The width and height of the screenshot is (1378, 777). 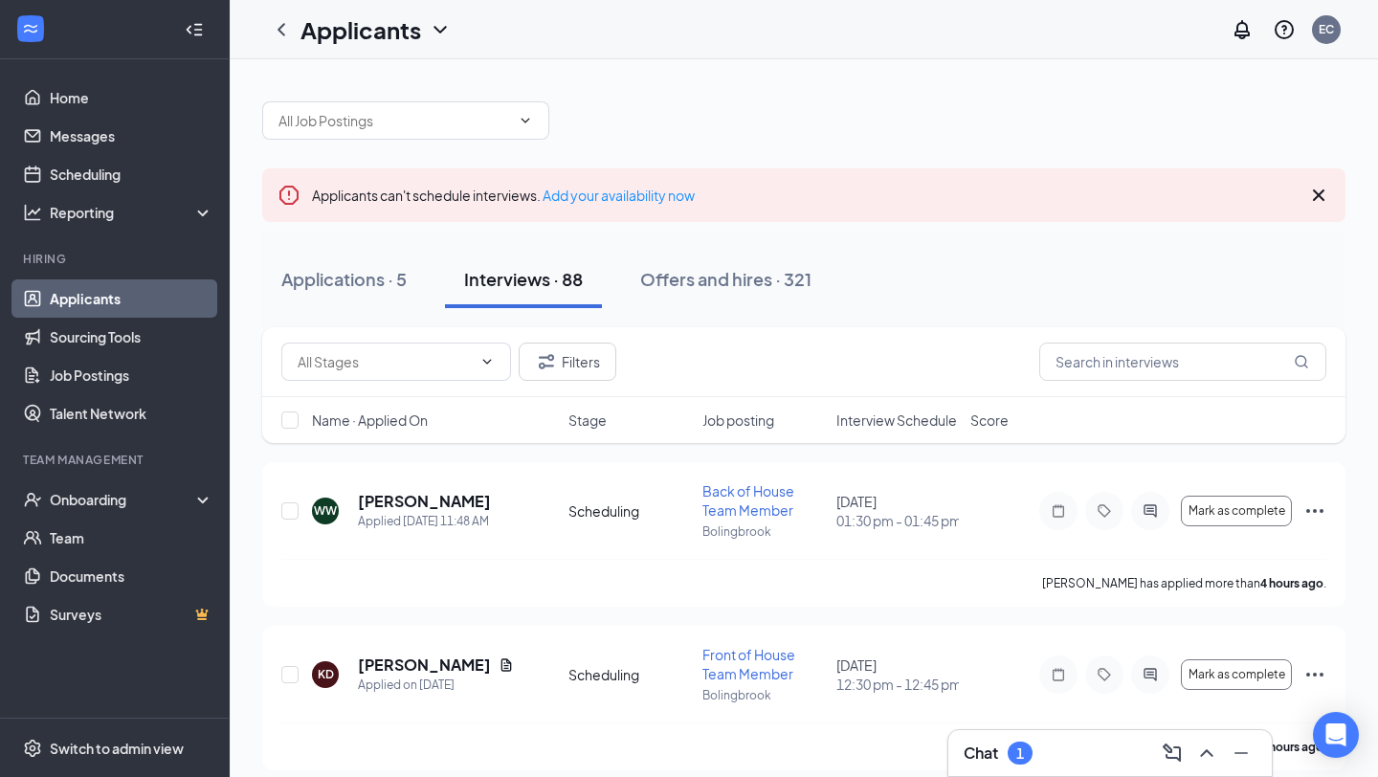 What do you see at coordinates (131, 136) in the screenshot?
I see `a: Messages` at bounding box center [131, 136].